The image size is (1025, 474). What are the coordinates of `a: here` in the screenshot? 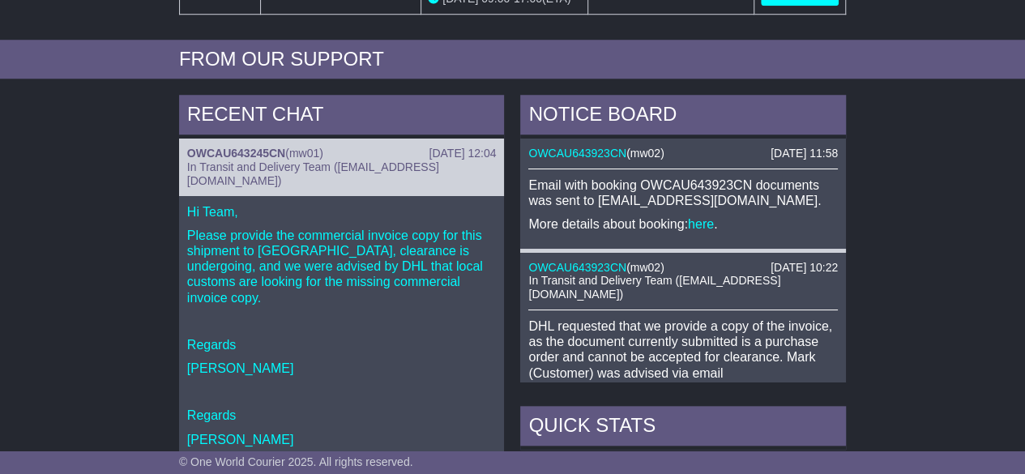 It's located at (701, 224).